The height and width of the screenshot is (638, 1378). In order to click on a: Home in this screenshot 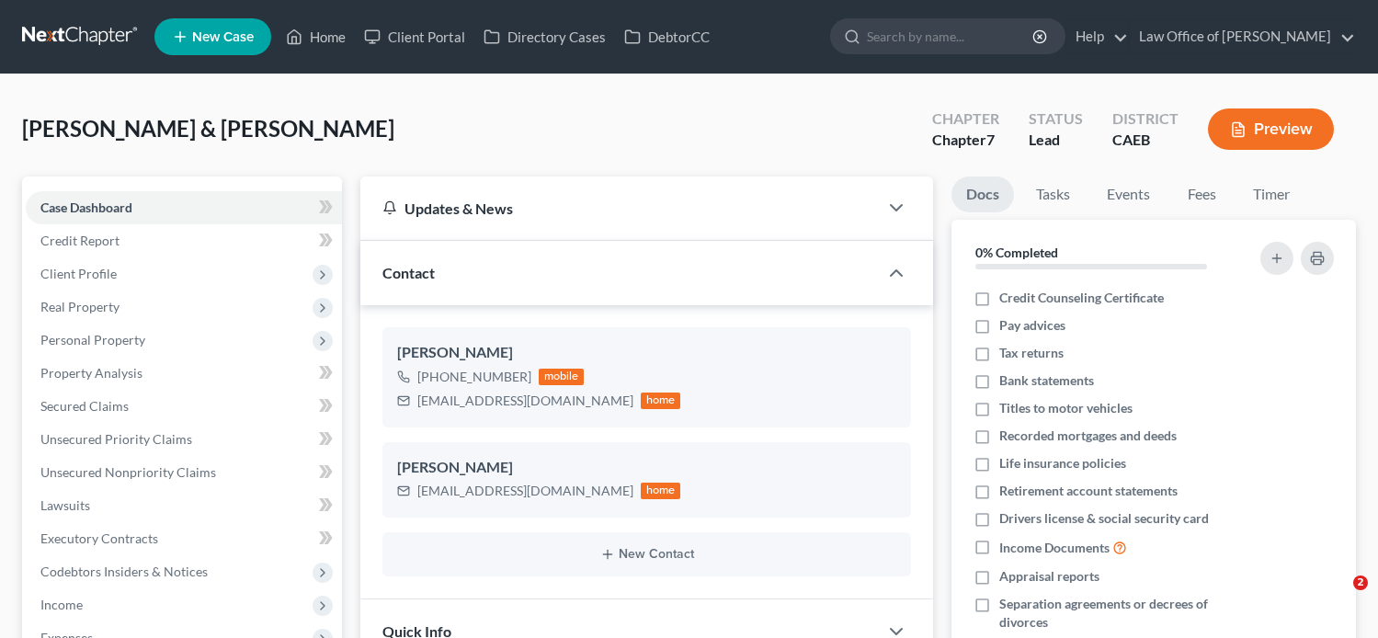, I will do `click(315, 37)`.